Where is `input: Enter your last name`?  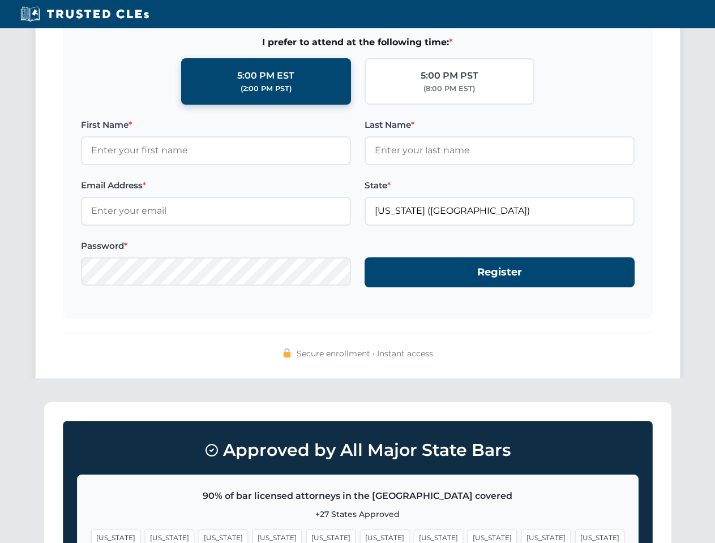
input: Enter your last name is located at coordinates (499, 151).